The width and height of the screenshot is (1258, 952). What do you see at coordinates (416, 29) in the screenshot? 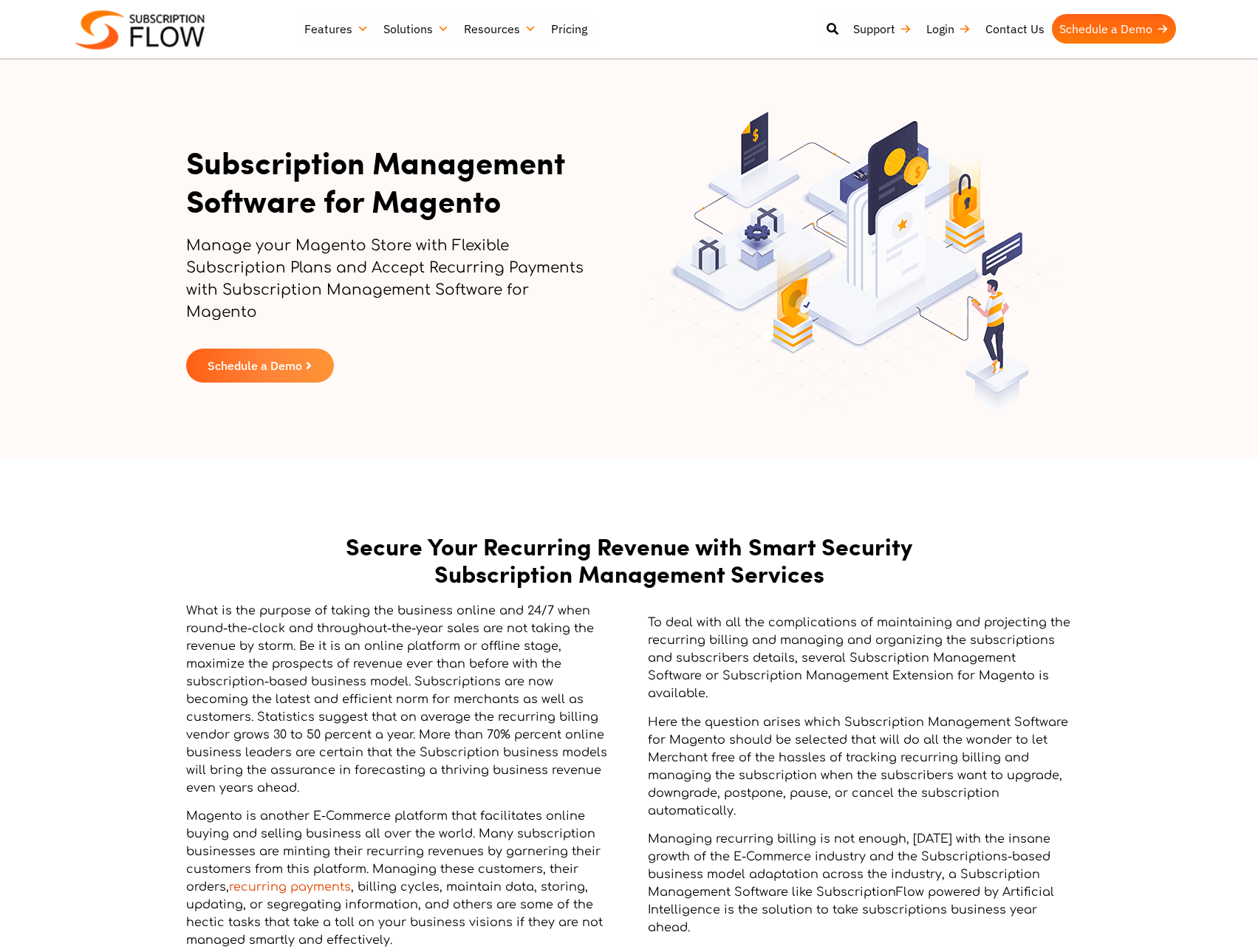
I see `a: Solutions` at bounding box center [416, 29].